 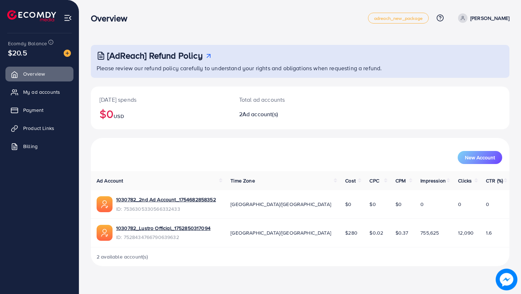 I want to click on span: $20.5, so click(x=17, y=52).